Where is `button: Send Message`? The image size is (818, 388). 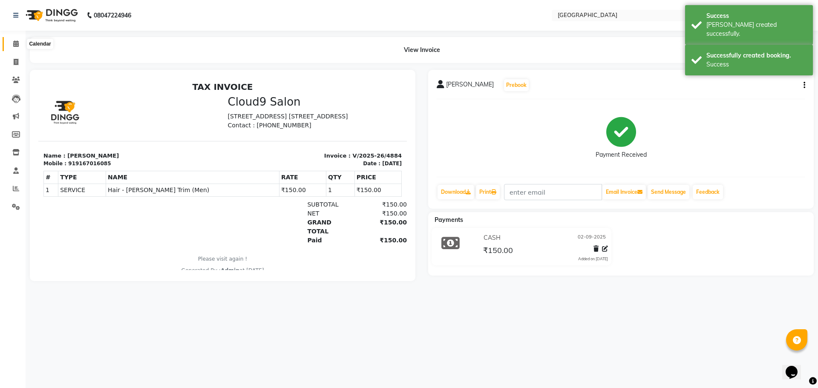 button: Send Message is located at coordinates (668, 192).